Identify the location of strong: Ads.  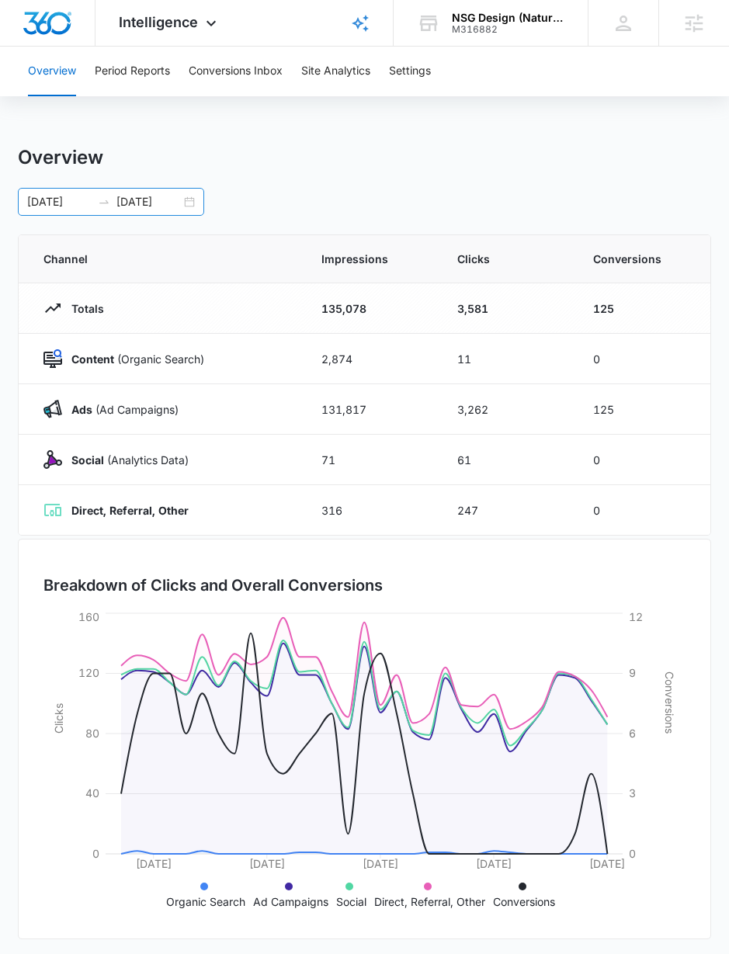
(81, 409).